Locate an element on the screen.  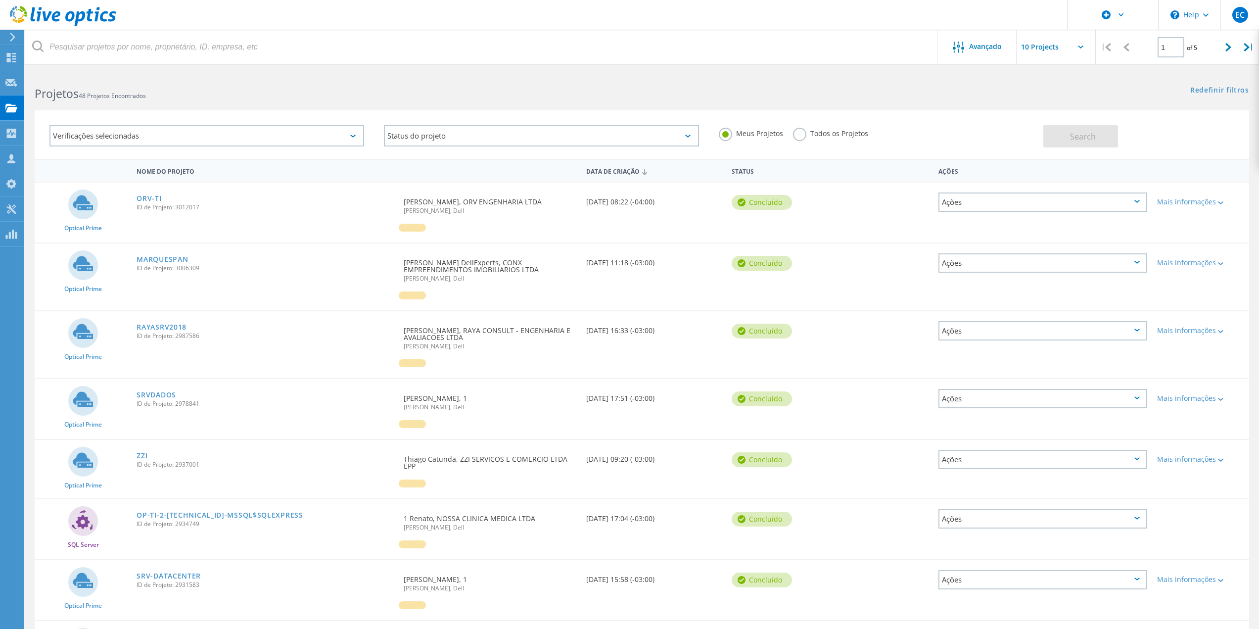
b: Projetos is located at coordinates (56, 94).